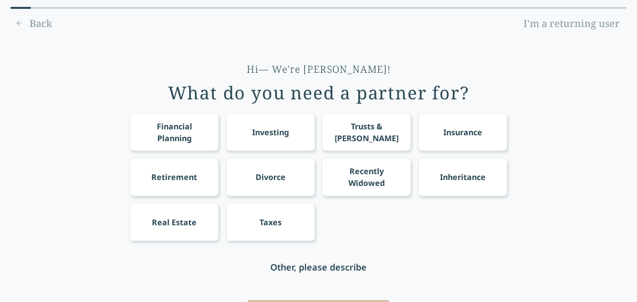 Image resolution: width=637 pixels, height=302 pixels. I want to click on div: Insurance, so click(462, 132).